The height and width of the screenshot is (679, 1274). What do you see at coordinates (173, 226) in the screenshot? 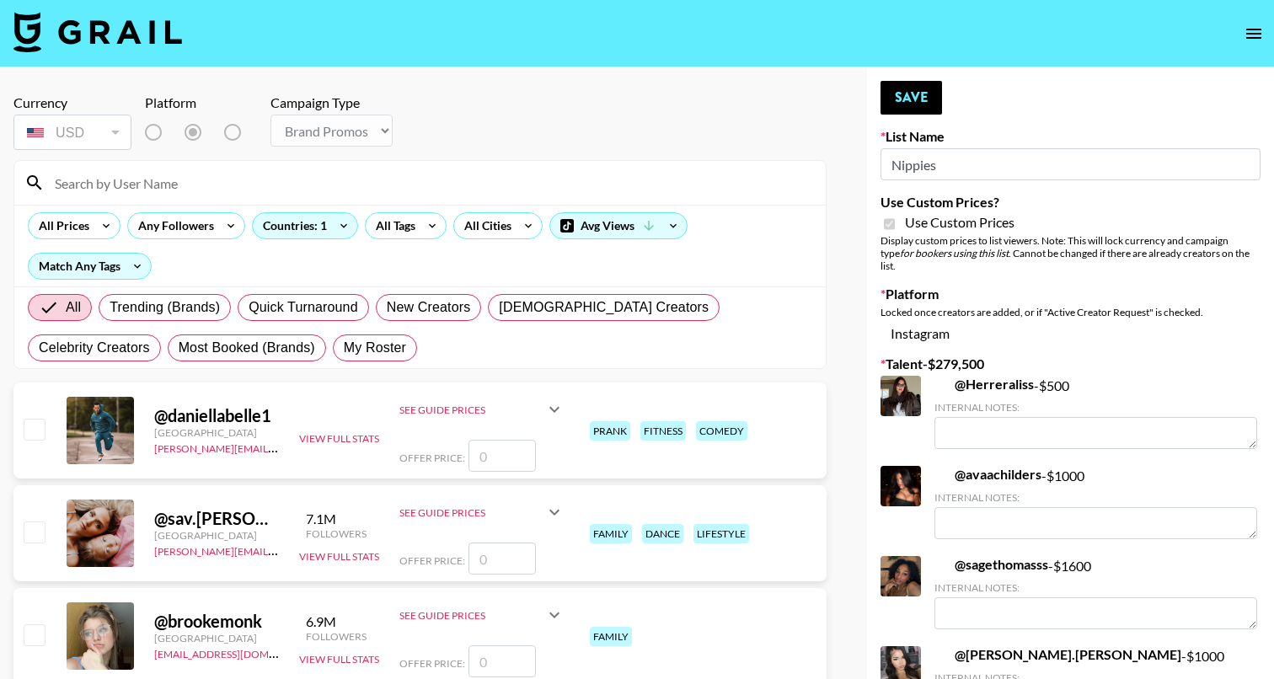
I see `div: Any Followers` at bounding box center [173, 226].